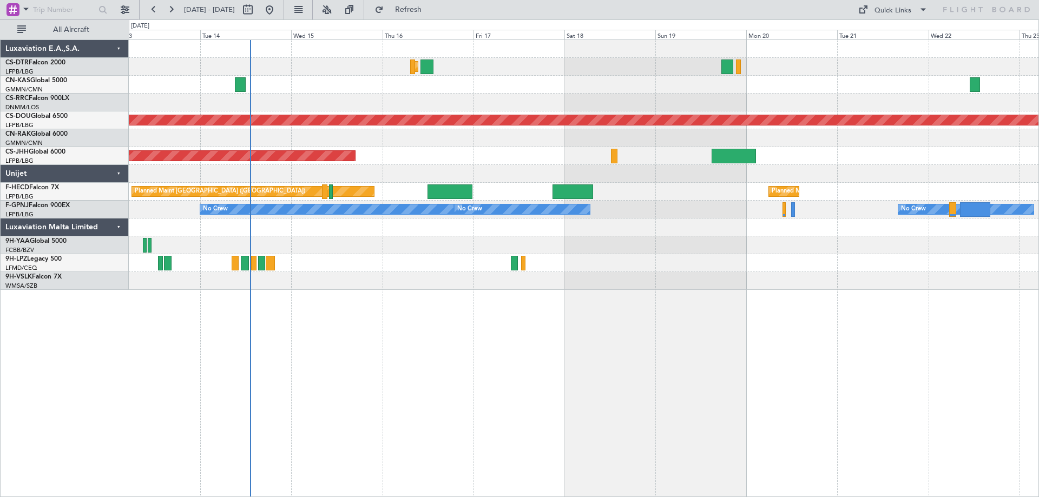 The width and height of the screenshot is (1039, 497). I want to click on div: Tue 14, so click(246, 35).